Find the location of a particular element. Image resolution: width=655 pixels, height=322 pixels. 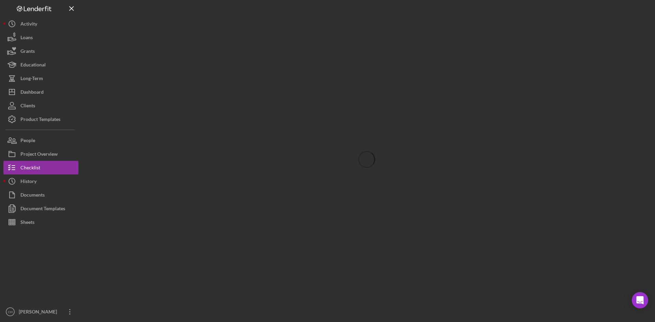

a: History is located at coordinates (41, 181).